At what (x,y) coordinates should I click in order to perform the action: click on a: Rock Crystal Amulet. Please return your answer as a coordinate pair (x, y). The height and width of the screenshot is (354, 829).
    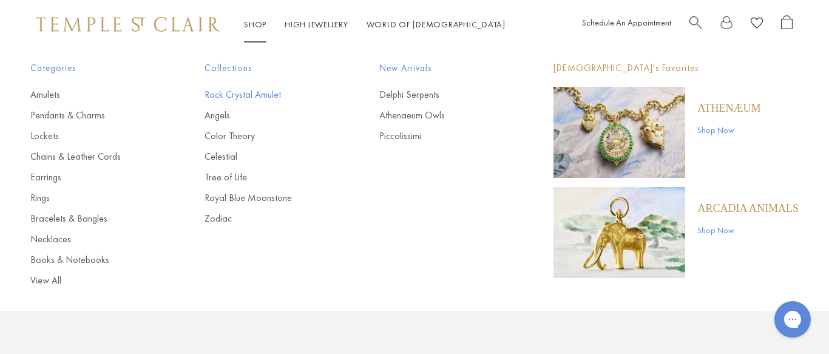
    Looking at the image, I should click on (267, 95).